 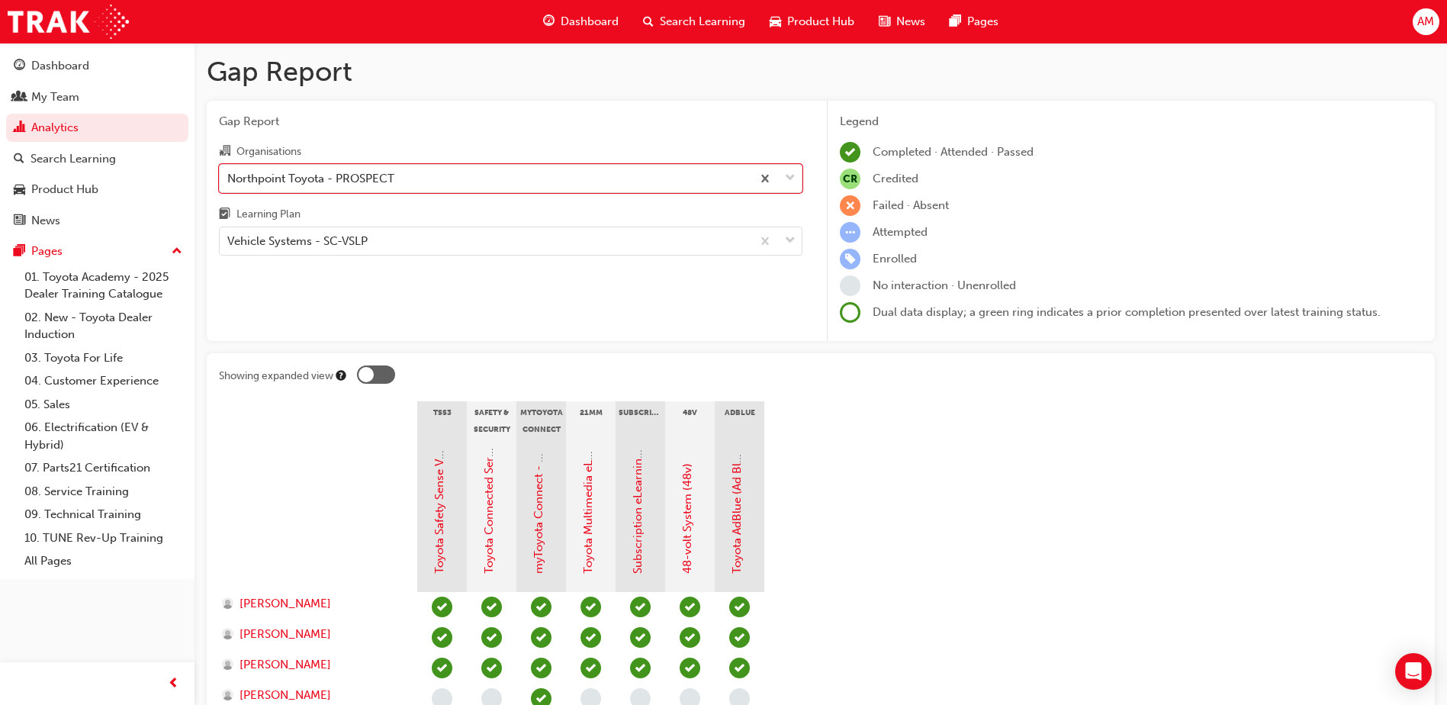 I want to click on span: No interaction · Unenrolled, so click(x=944, y=285).